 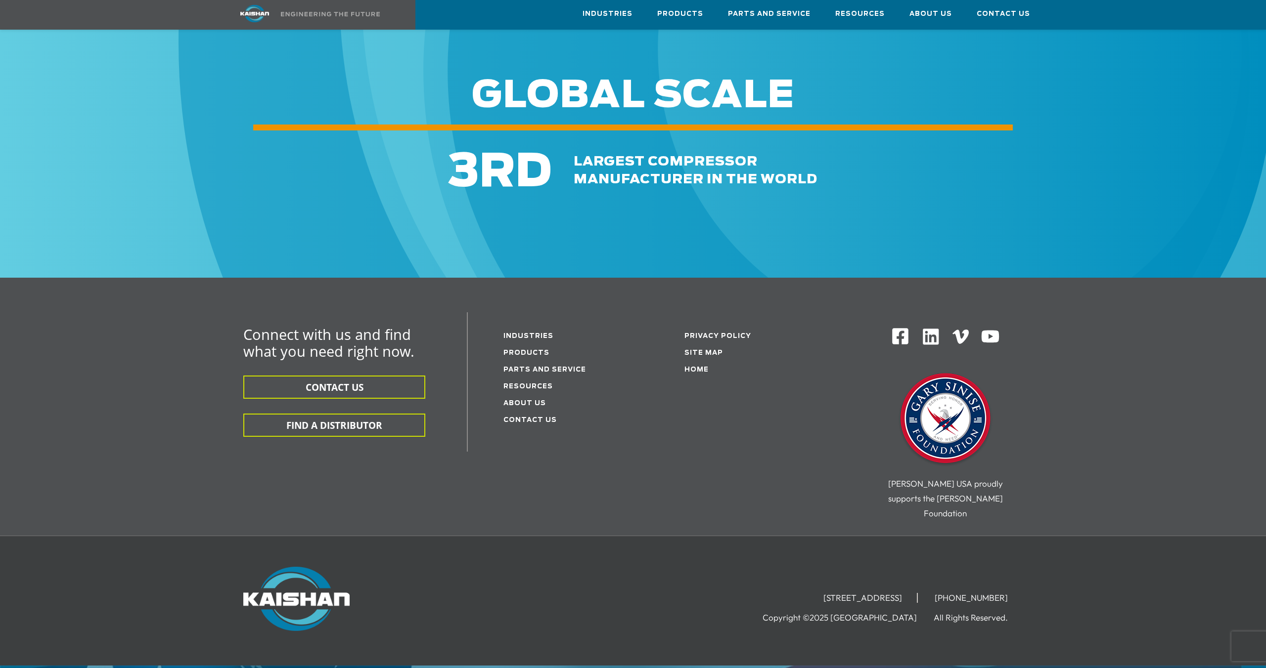 I want to click on img: Facebook, so click(x=900, y=336).